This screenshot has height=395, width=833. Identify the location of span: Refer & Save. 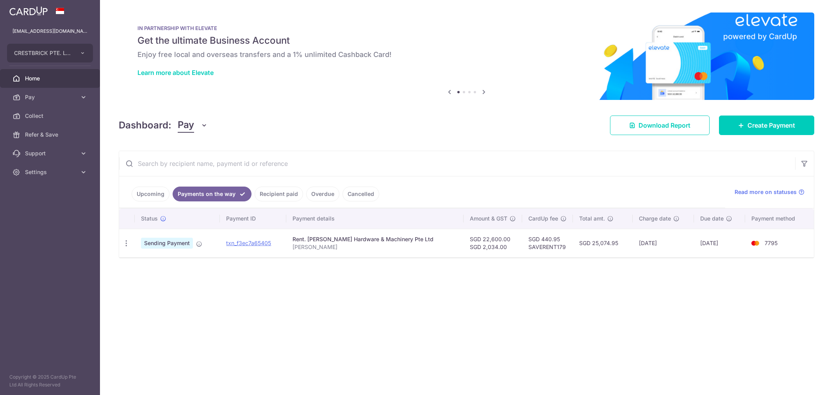
(51, 135).